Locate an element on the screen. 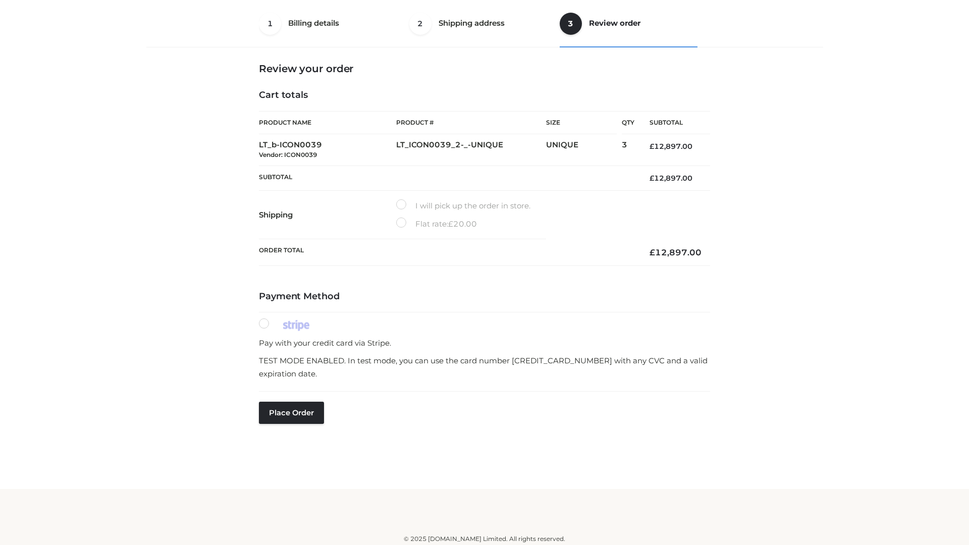 Image resolution: width=969 pixels, height=545 pixels. th: Product Name is located at coordinates (327, 123).